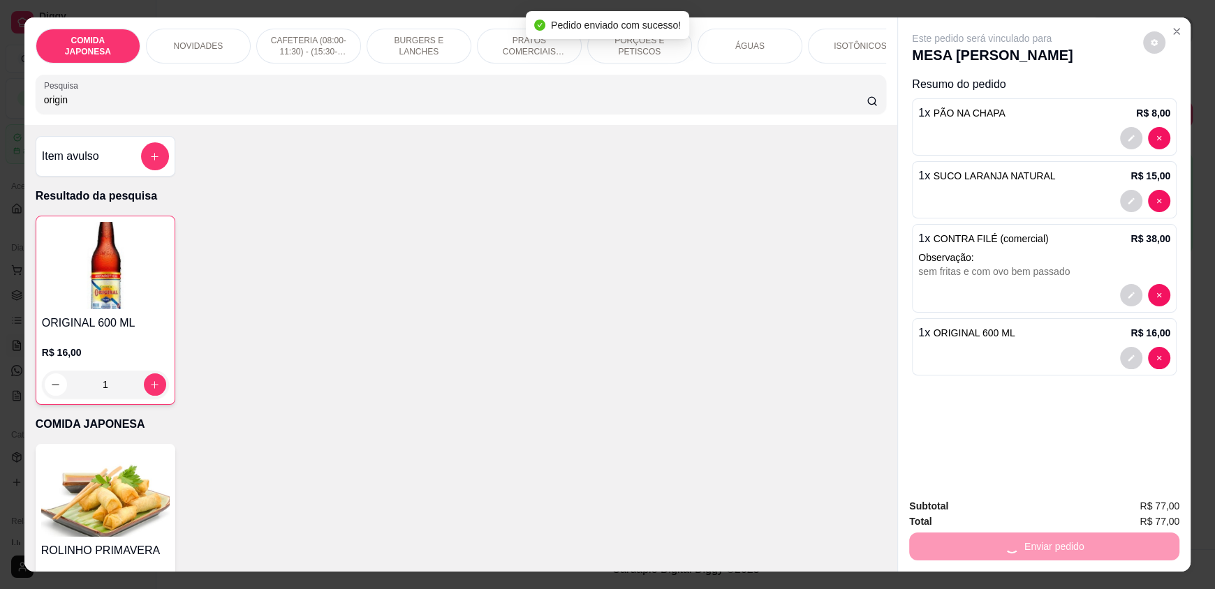  I want to click on span: ORIGINAL 600 ML, so click(974, 333).